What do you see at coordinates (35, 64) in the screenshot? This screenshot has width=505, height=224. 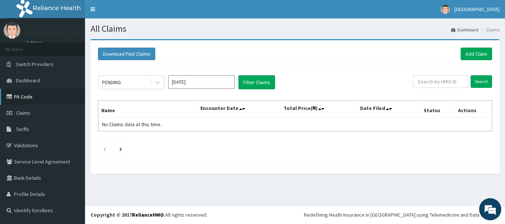 I see `span: Switch Providers` at bounding box center [35, 64].